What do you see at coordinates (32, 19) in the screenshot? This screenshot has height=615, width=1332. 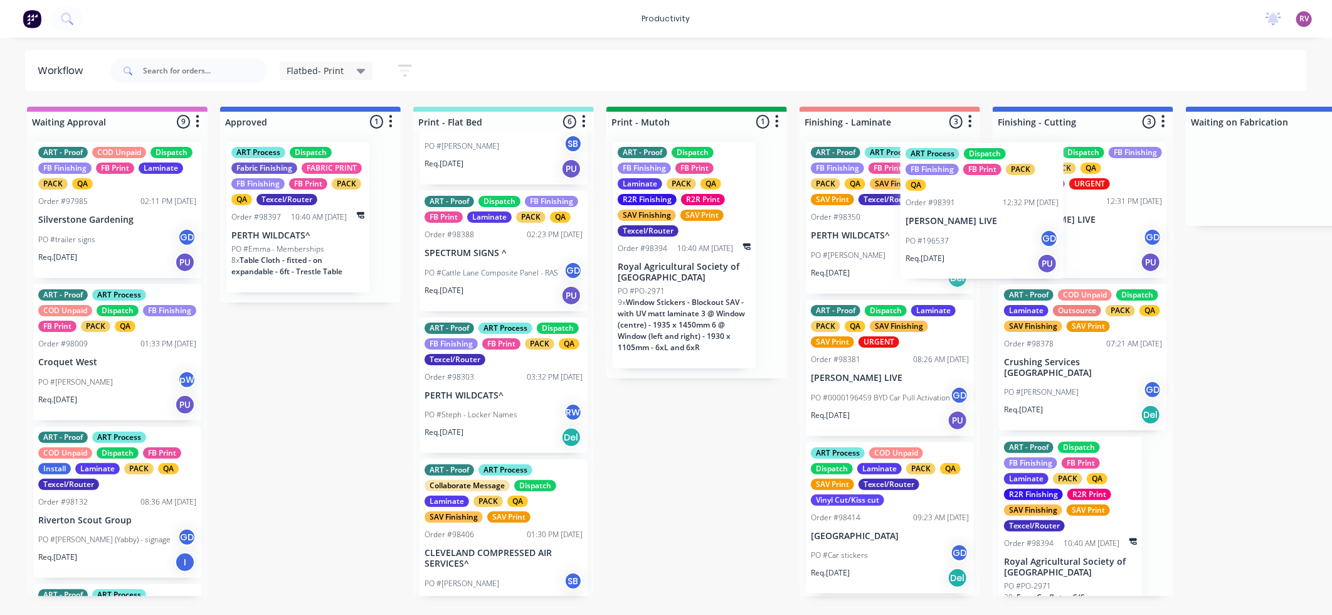 I see `img: Factory` at bounding box center [32, 19].